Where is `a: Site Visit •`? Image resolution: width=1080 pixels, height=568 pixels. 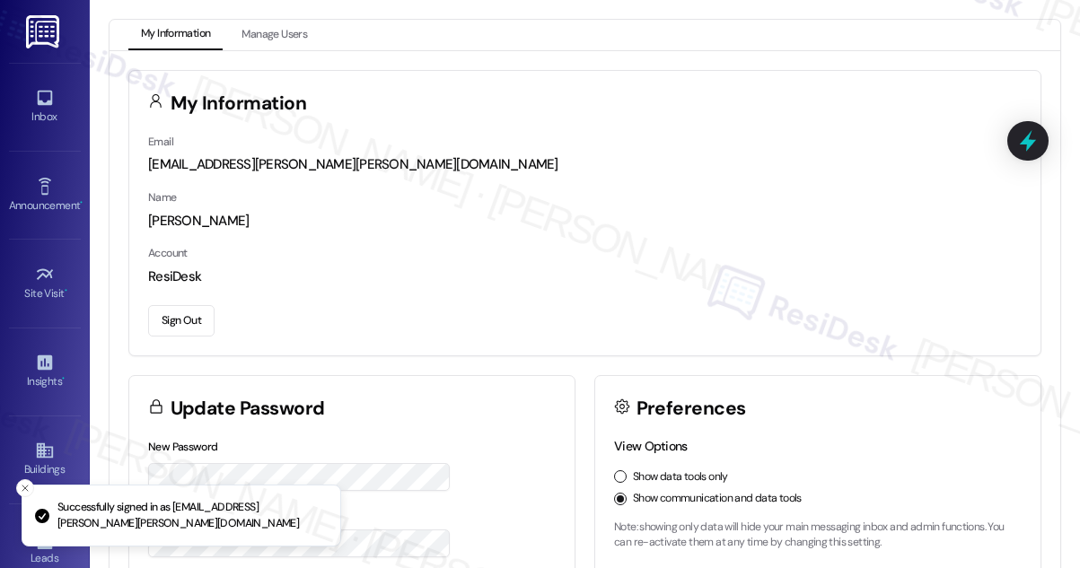
a: Site Visit • is located at coordinates (45, 284).